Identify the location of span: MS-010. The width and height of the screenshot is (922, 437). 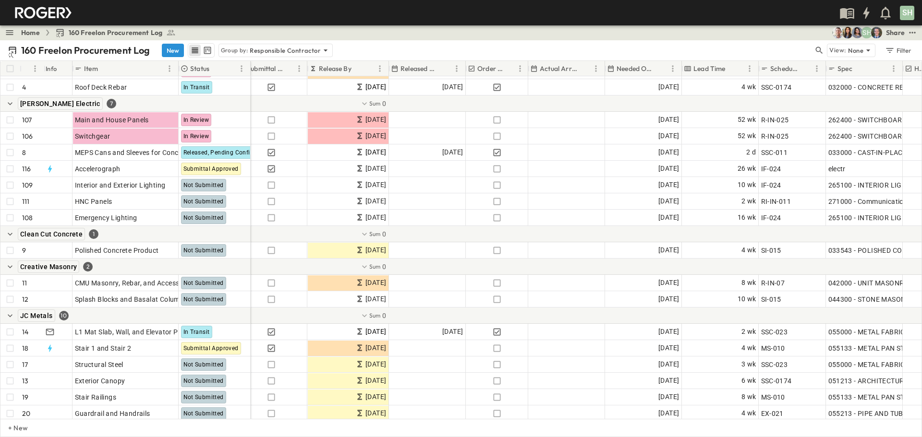
(773, 397).